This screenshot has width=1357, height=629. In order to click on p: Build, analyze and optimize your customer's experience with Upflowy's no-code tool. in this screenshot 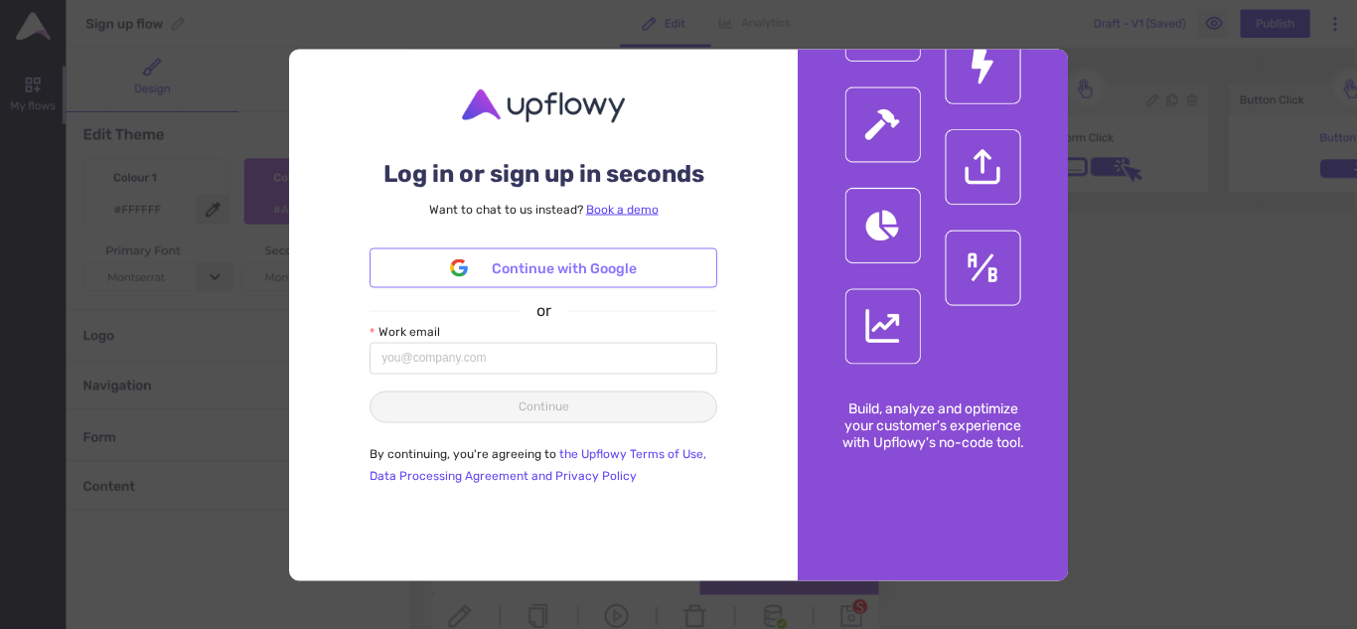, I will do `click(933, 425)`.